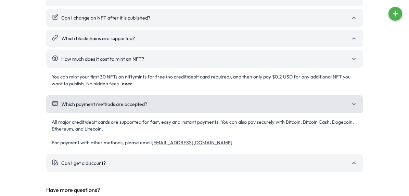 This screenshot has width=409, height=196. I want to click on span: How much does it cost to mint an NFT?, so click(103, 59).